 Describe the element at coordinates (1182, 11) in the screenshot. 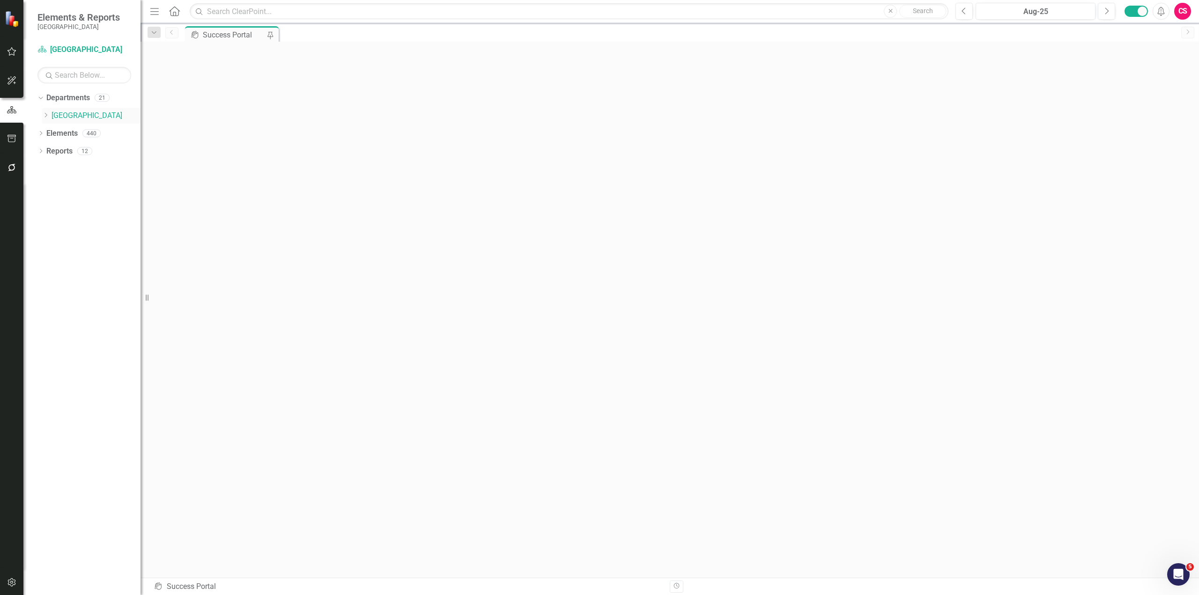

I see `div: CS` at that location.